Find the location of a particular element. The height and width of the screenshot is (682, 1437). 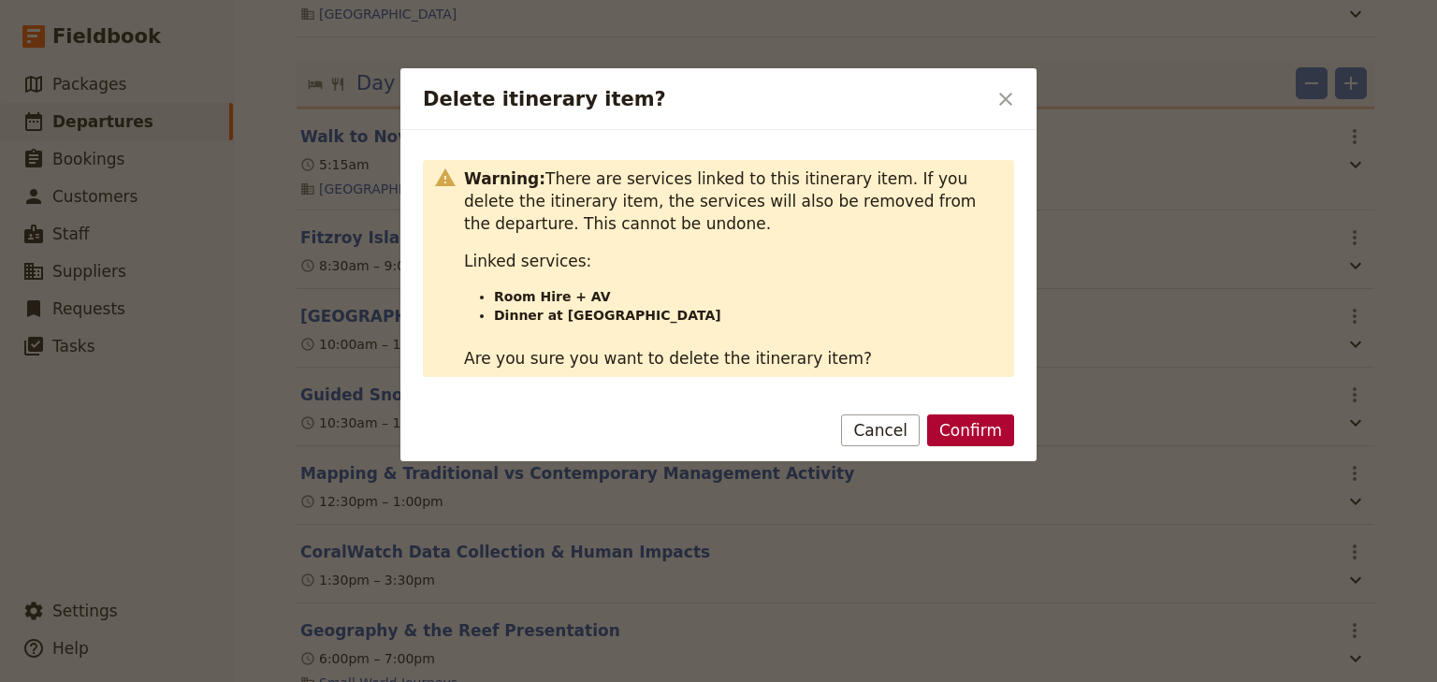

h2: Delete itinerary item? is located at coordinates (704, 99).